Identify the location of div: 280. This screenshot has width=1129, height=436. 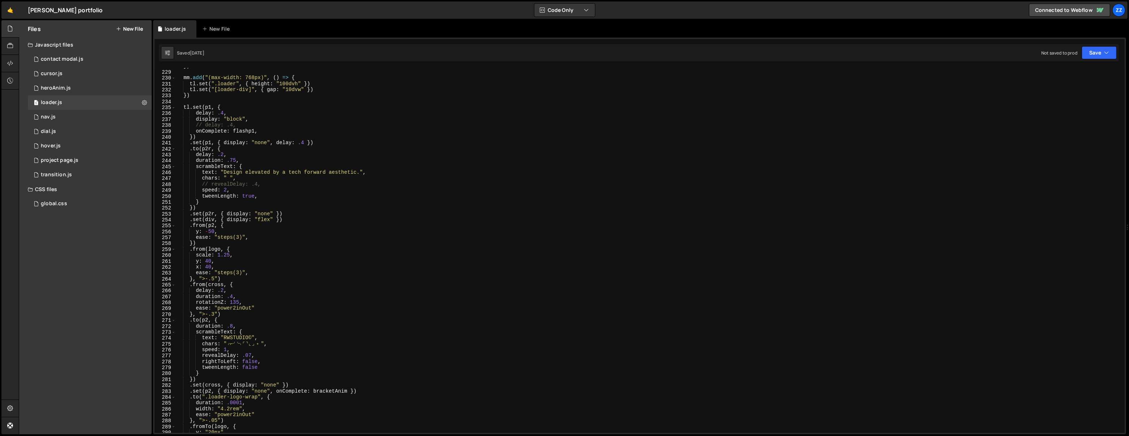
(165, 373).